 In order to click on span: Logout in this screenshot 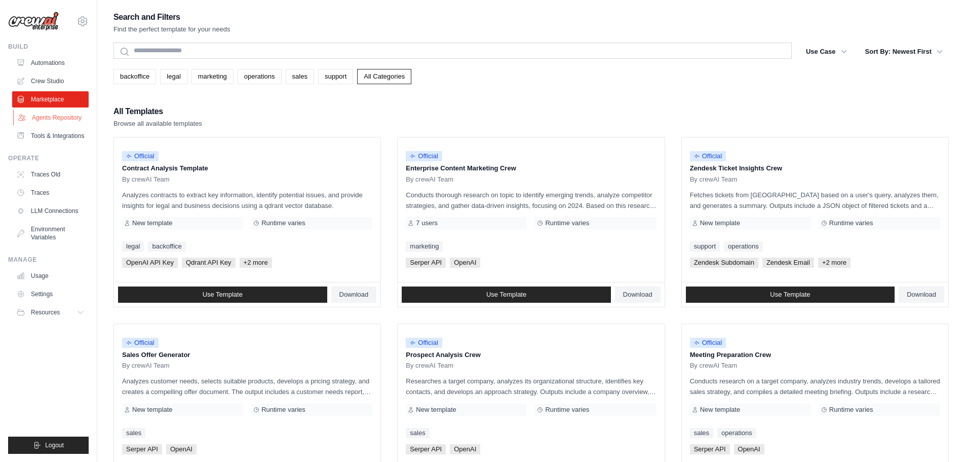, I will do `click(54, 445)`.